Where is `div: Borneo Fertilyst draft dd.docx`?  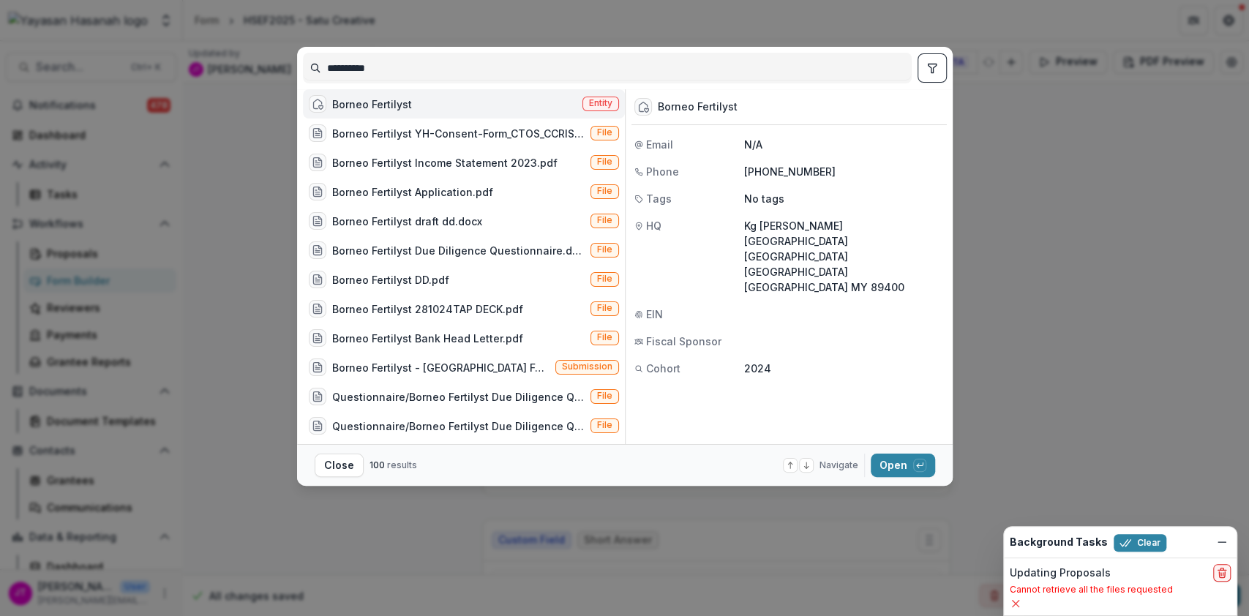
div: Borneo Fertilyst draft dd.docx is located at coordinates (407, 221).